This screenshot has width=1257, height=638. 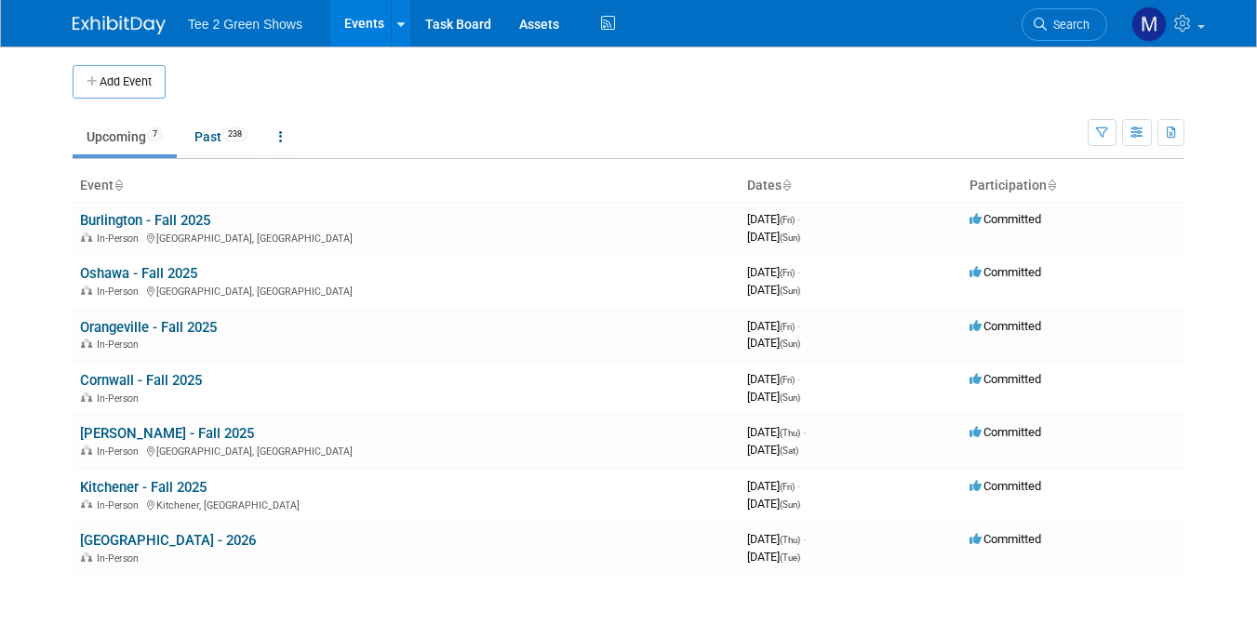 What do you see at coordinates (141, 381) in the screenshot?
I see `a: Cornwall - Fall 2025` at bounding box center [141, 381].